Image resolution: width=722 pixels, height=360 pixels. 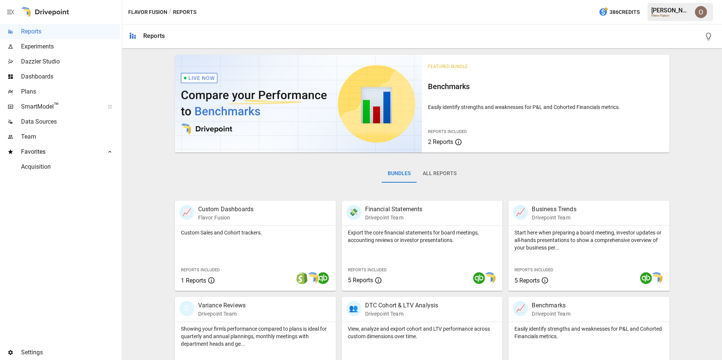 What do you see at coordinates (71, 353) in the screenshot?
I see `span: Settings` at bounding box center [71, 353].